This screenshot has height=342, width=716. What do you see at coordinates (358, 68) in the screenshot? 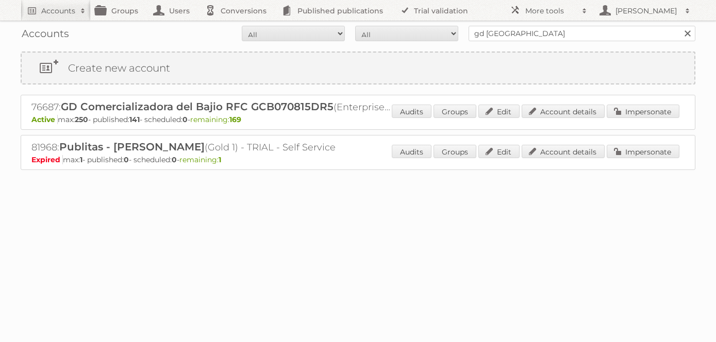
I see `a: Create new account` at bounding box center [358, 68].